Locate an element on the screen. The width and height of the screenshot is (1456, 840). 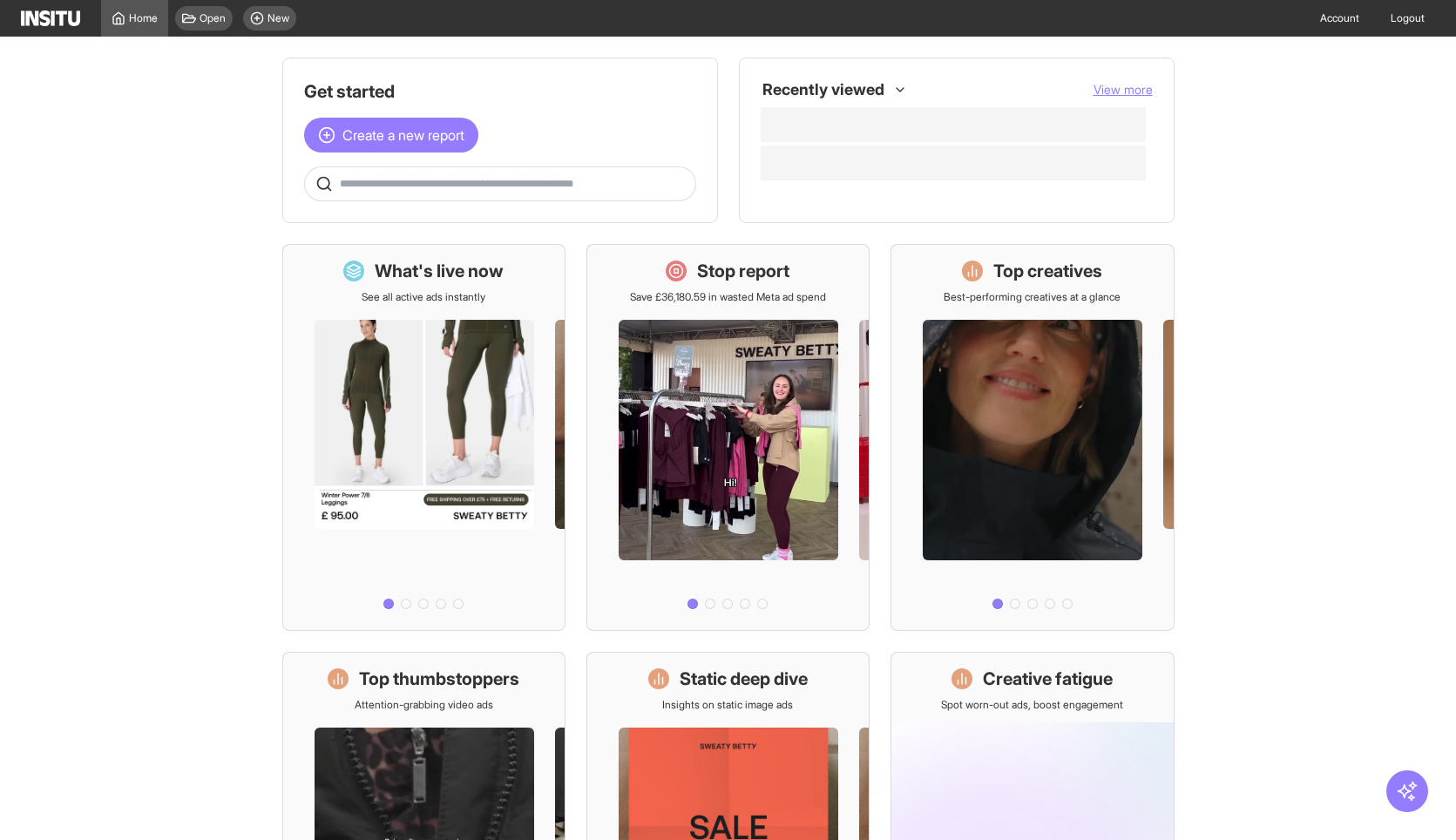
h1: What's live now is located at coordinates (439, 270).